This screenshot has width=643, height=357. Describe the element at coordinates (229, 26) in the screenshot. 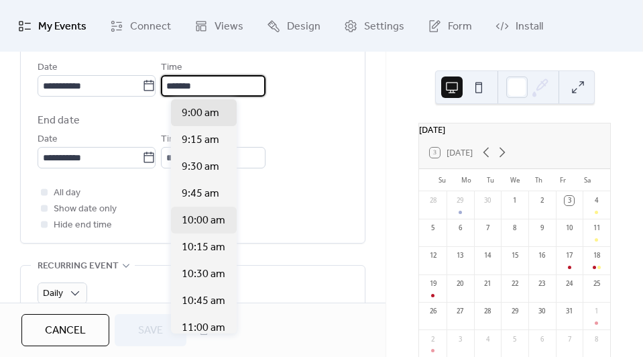

I see `span: Views` at that location.